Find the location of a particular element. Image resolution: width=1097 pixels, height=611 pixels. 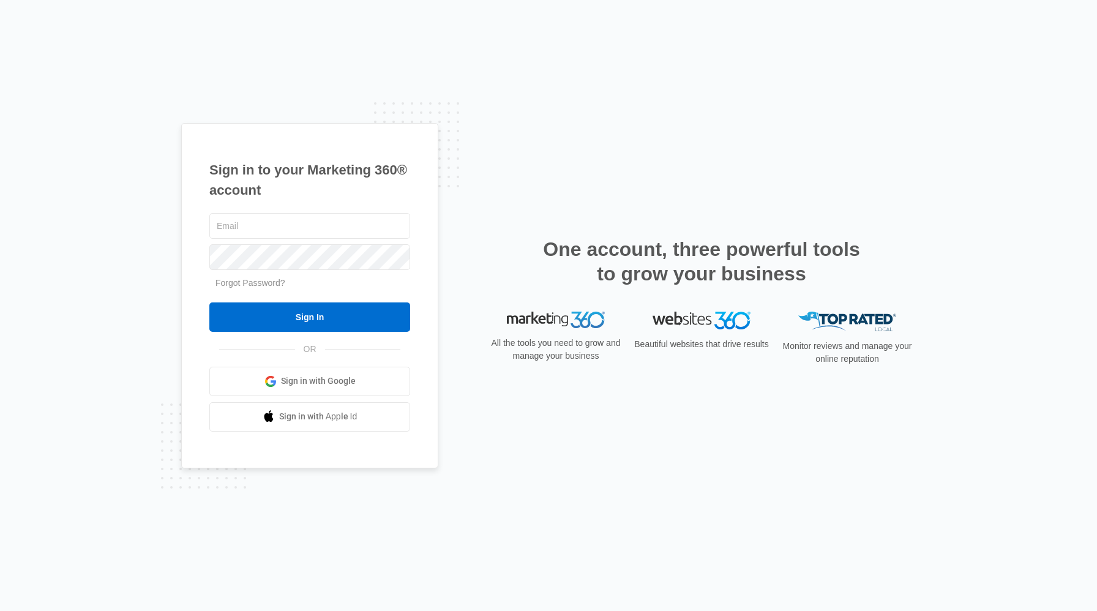

a: Forgot Password? is located at coordinates (250, 283).